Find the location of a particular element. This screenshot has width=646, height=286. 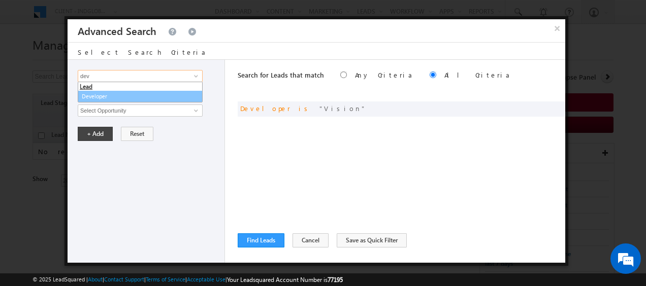

button: Save as Quick Filter is located at coordinates (372, 241).